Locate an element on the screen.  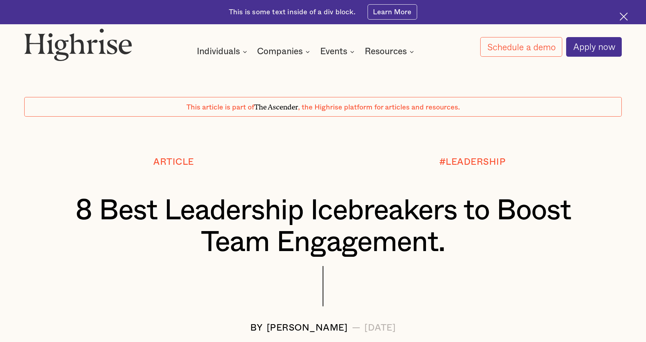
img: Cross icon is located at coordinates (623, 16).